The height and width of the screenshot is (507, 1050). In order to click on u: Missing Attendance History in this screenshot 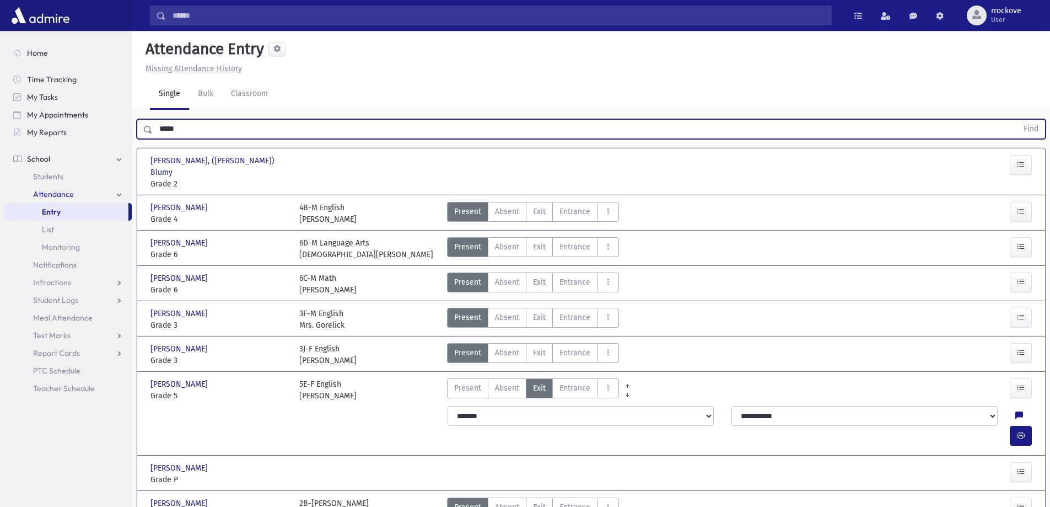, I will do `click(194, 68)`.